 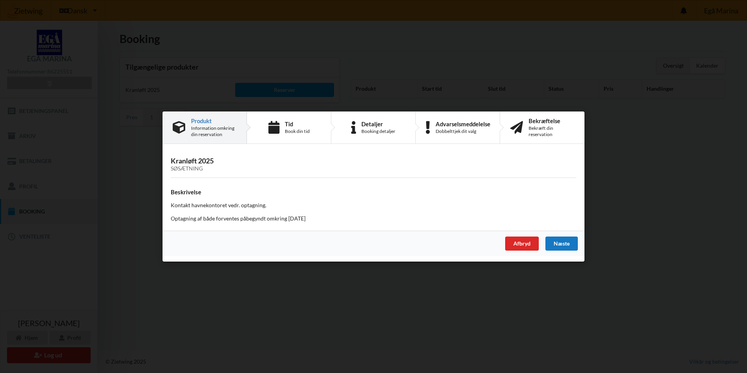 I want to click on h4: Beskrivelse, so click(x=374, y=192).